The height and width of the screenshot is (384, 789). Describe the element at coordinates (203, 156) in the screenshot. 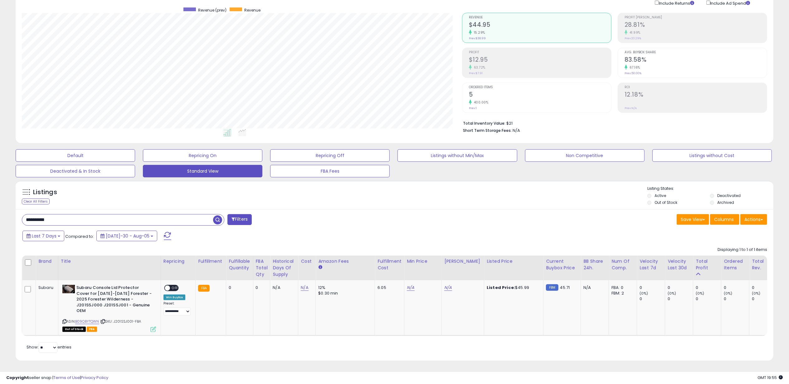

I see `button: Repricing On` at that location.